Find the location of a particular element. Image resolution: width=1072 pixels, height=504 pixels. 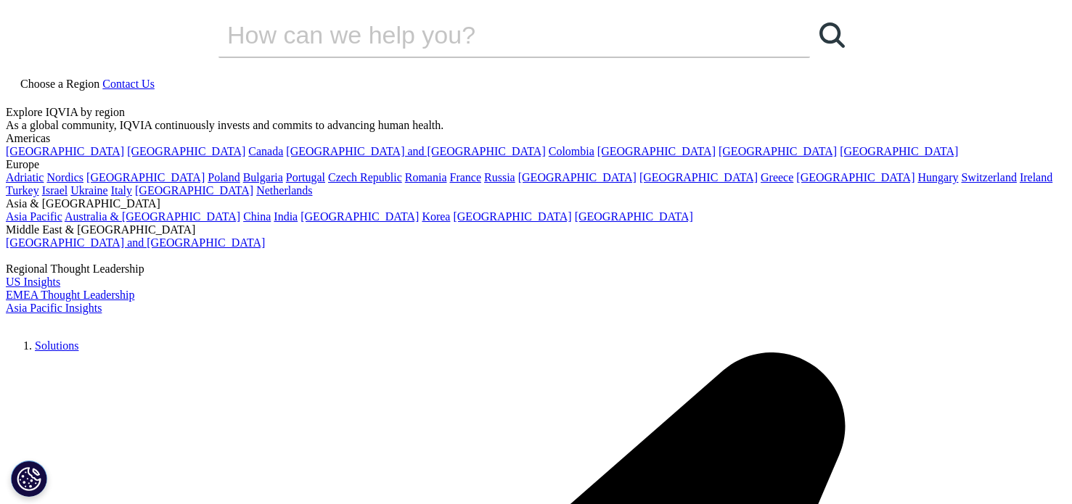

a: Czech Republic is located at coordinates (365, 177).